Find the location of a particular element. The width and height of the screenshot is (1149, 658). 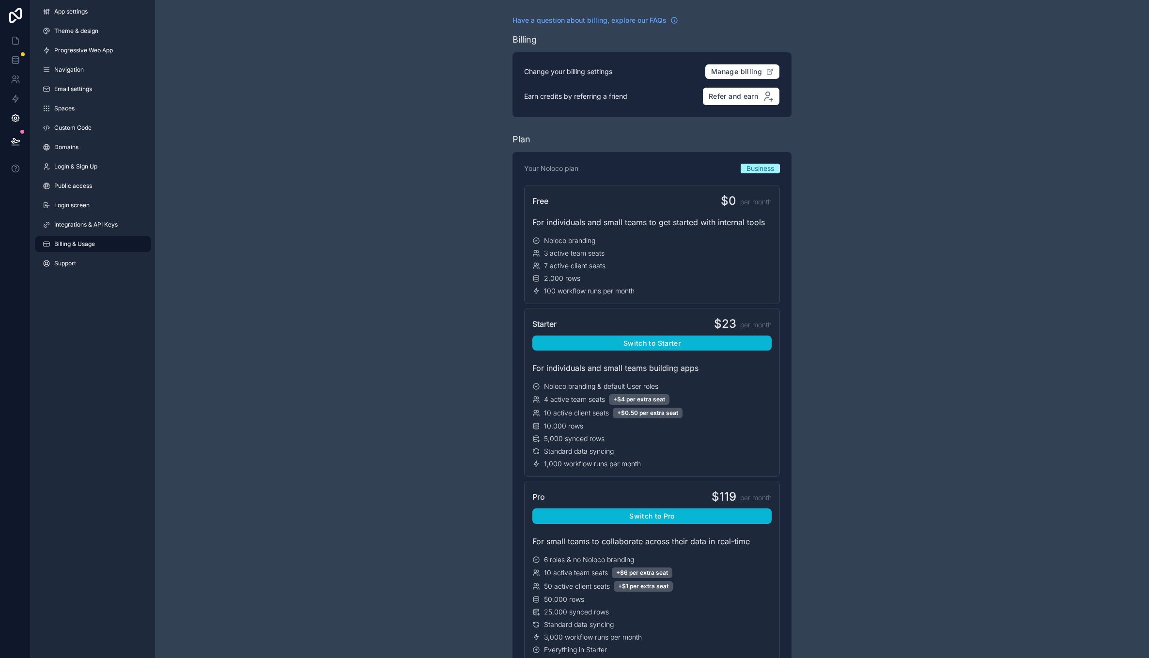

a: Have a question about billing, explore our FAQs is located at coordinates (595, 20).